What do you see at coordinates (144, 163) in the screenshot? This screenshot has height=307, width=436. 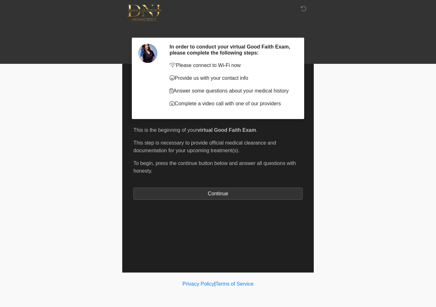 I see `span: To begin,` at bounding box center [144, 163].